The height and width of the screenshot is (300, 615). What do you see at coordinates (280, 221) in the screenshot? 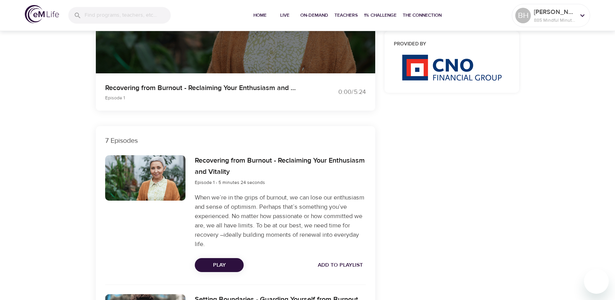
I see `p: When we’re in the grips of burnout, we can lose our enthusiasm and sense of optimism. Perhaps tha...` at bounding box center [280, 221].